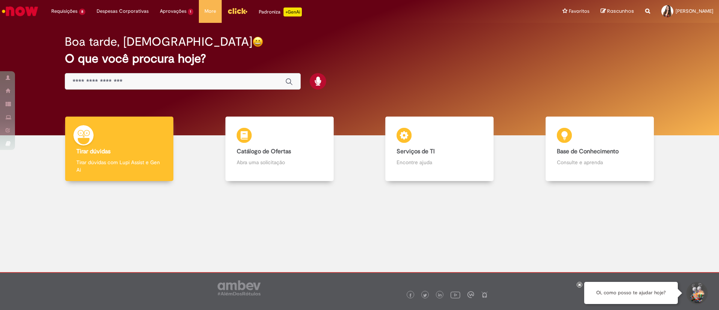 The width and height of the screenshot is (719, 310). What do you see at coordinates (173, 11) in the screenshot?
I see `span: Aprovações` at bounding box center [173, 11].